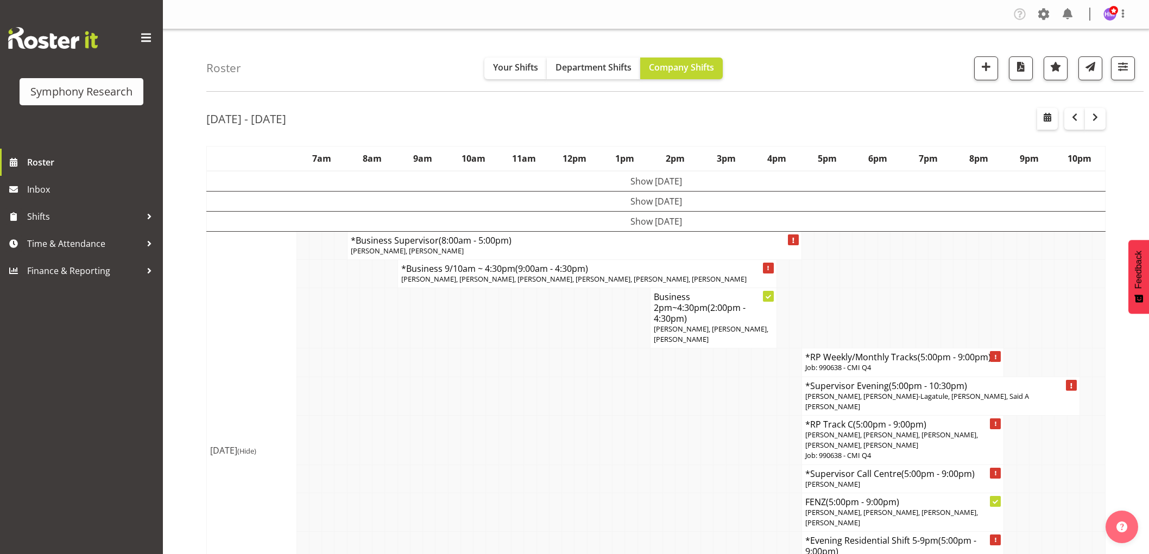 This screenshot has width=1149, height=554. Describe the element at coordinates (713, 308) in the screenshot. I see `h4: Business 2pm~4:30pm` at that location.